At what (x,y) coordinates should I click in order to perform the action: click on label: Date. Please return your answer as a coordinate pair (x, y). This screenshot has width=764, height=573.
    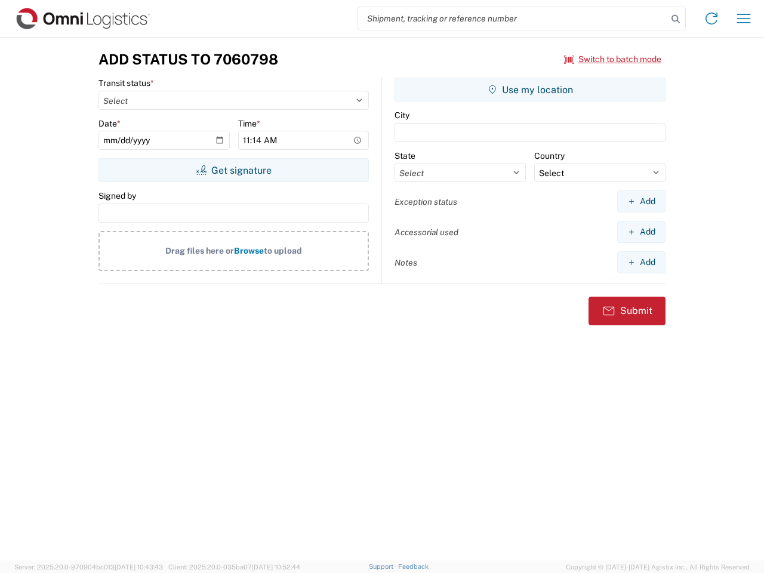
    Looking at the image, I should click on (109, 124).